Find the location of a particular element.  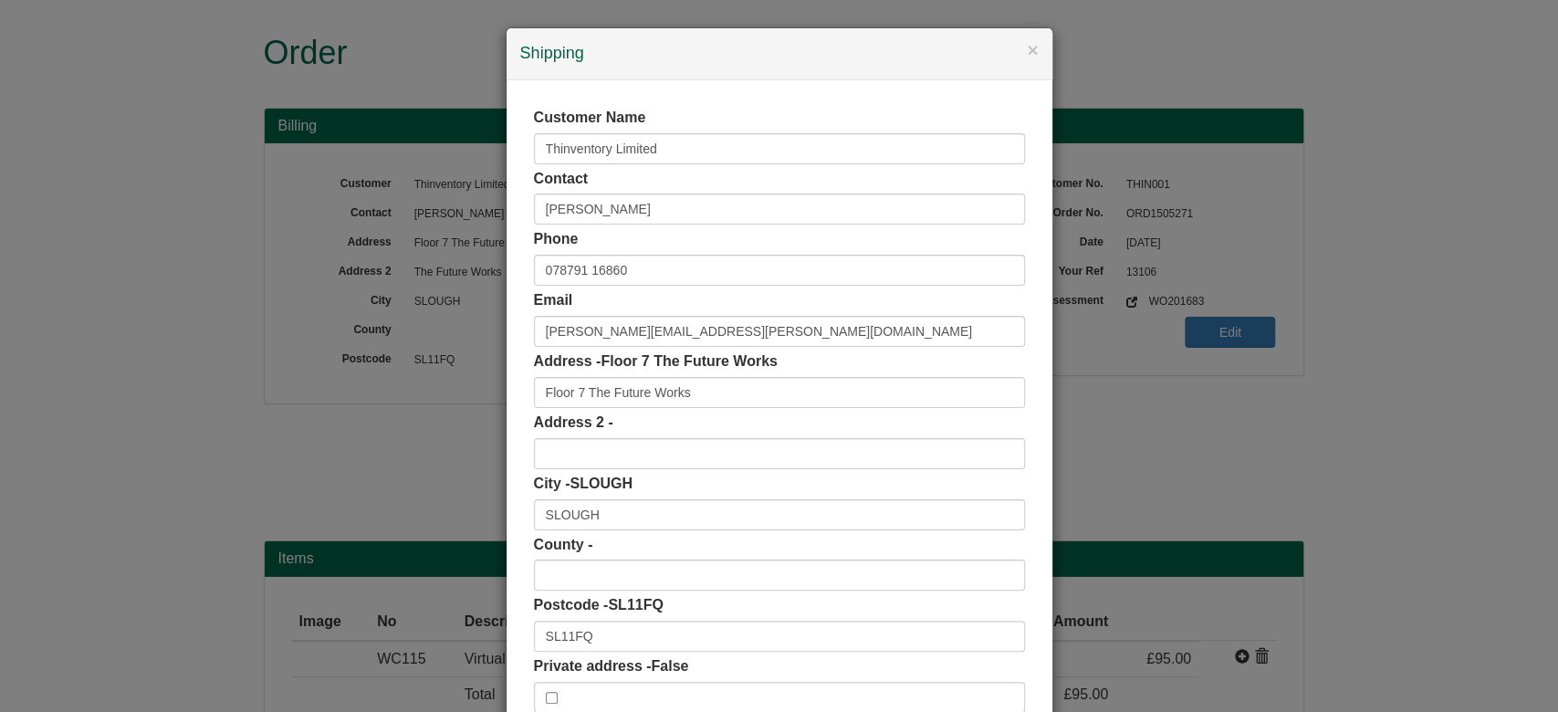

span: SL11FQ is located at coordinates (635, 604).